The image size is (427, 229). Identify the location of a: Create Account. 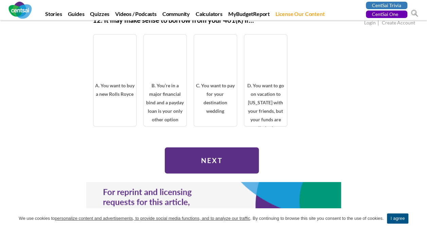
(399, 23).